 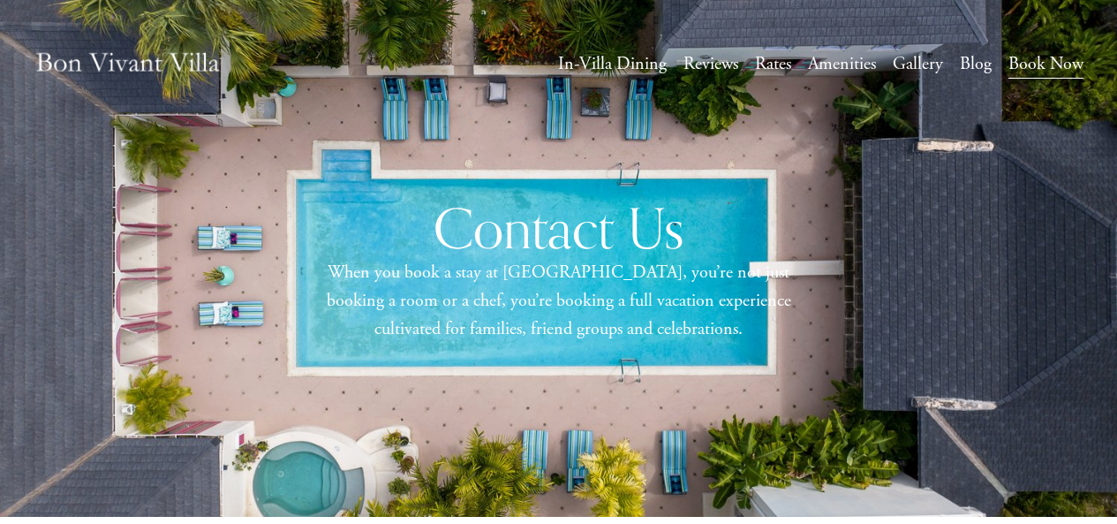 I want to click on a: Amenities, so click(x=841, y=64).